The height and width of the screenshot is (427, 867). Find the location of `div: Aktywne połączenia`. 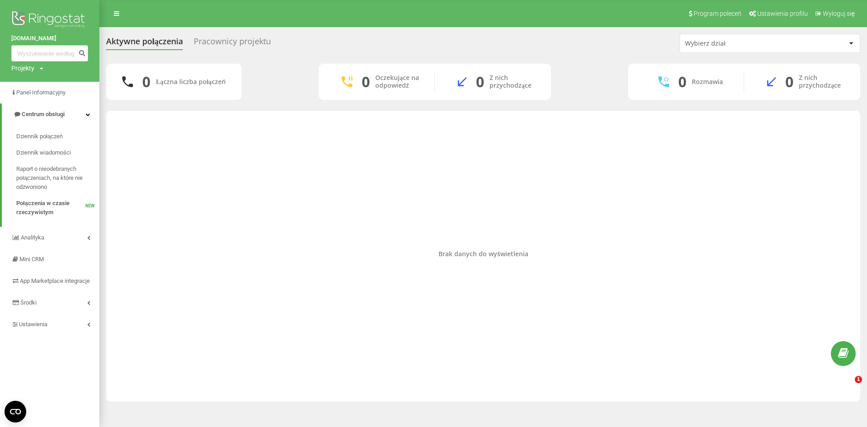

div: Aktywne połączenia is located at coordinates (145, 43).